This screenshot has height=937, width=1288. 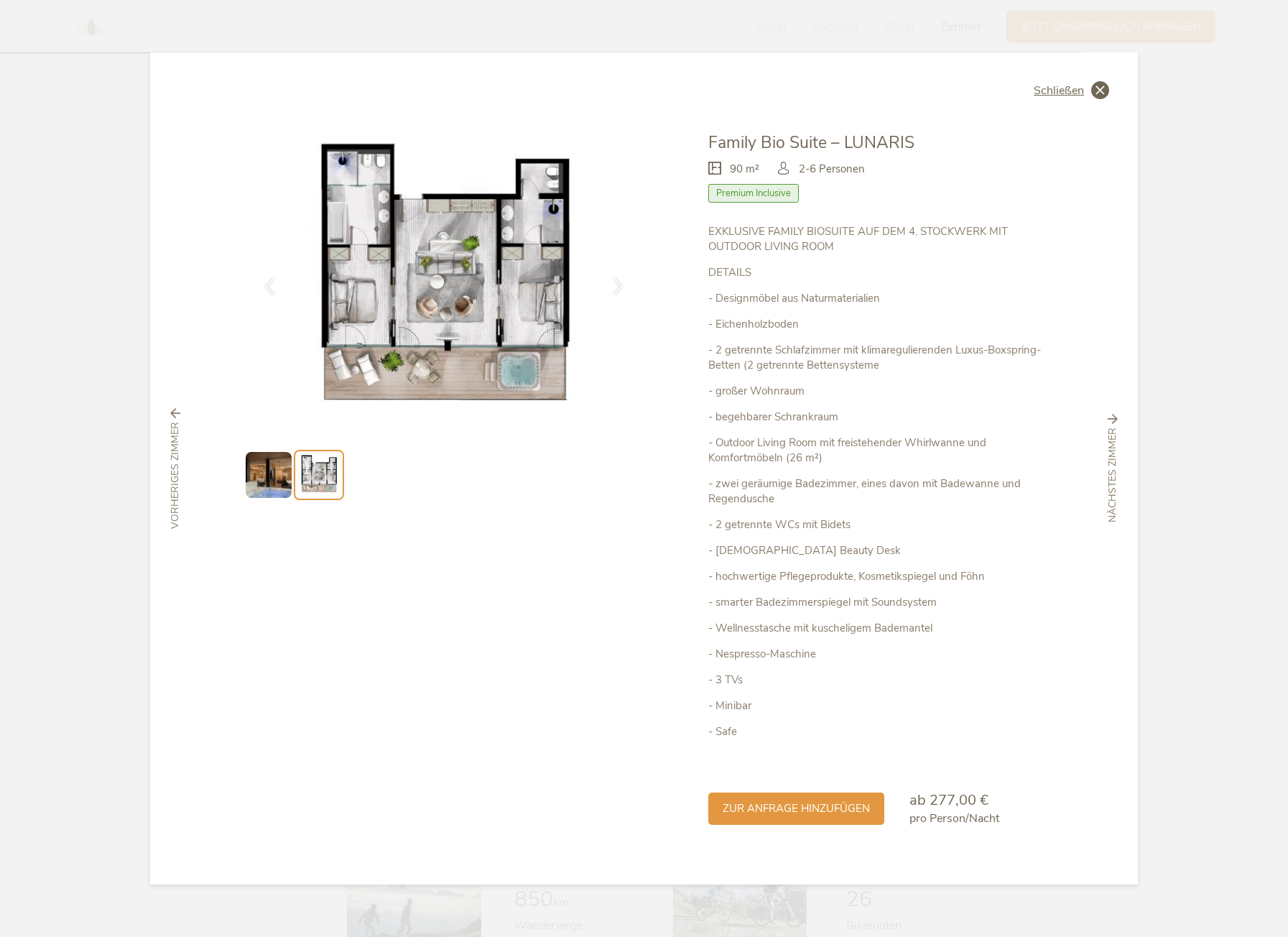 What do you see at coordinates (877, 602) in the screenshot?
I see `p: - smarter Badezimmerspiegel mit Soundsystem` at bounding box center [877, 602].